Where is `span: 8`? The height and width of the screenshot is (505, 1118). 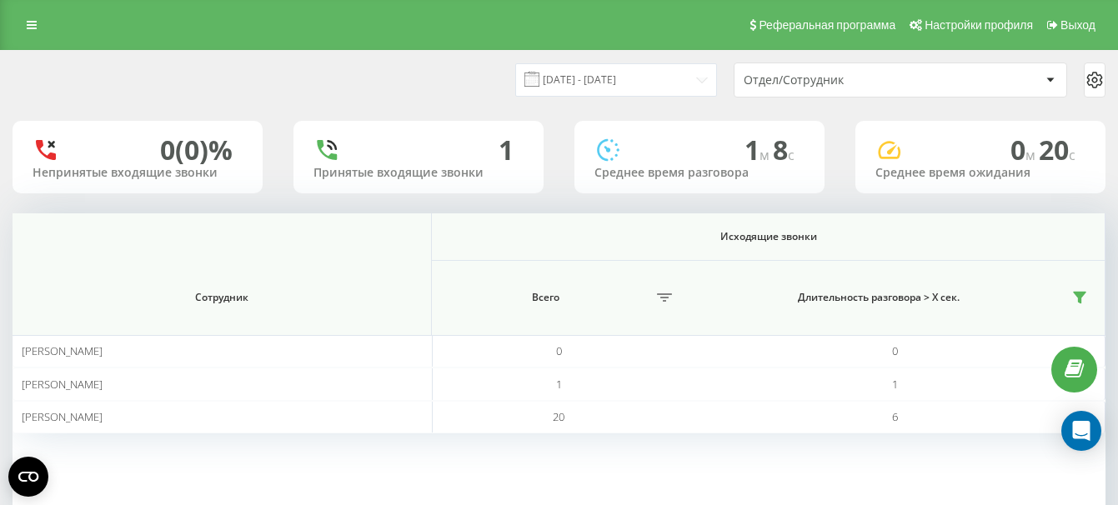
span: 8 is located at coordinates (784, 149).